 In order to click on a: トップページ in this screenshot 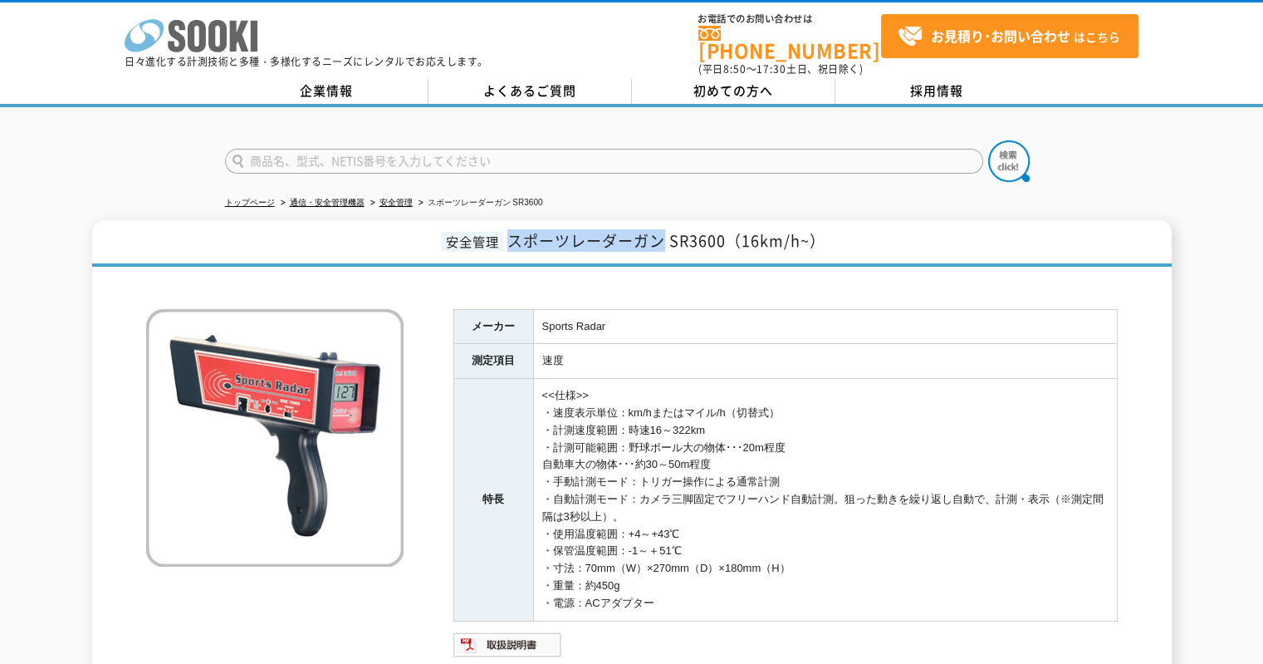, I will do `click(250, 202)`.